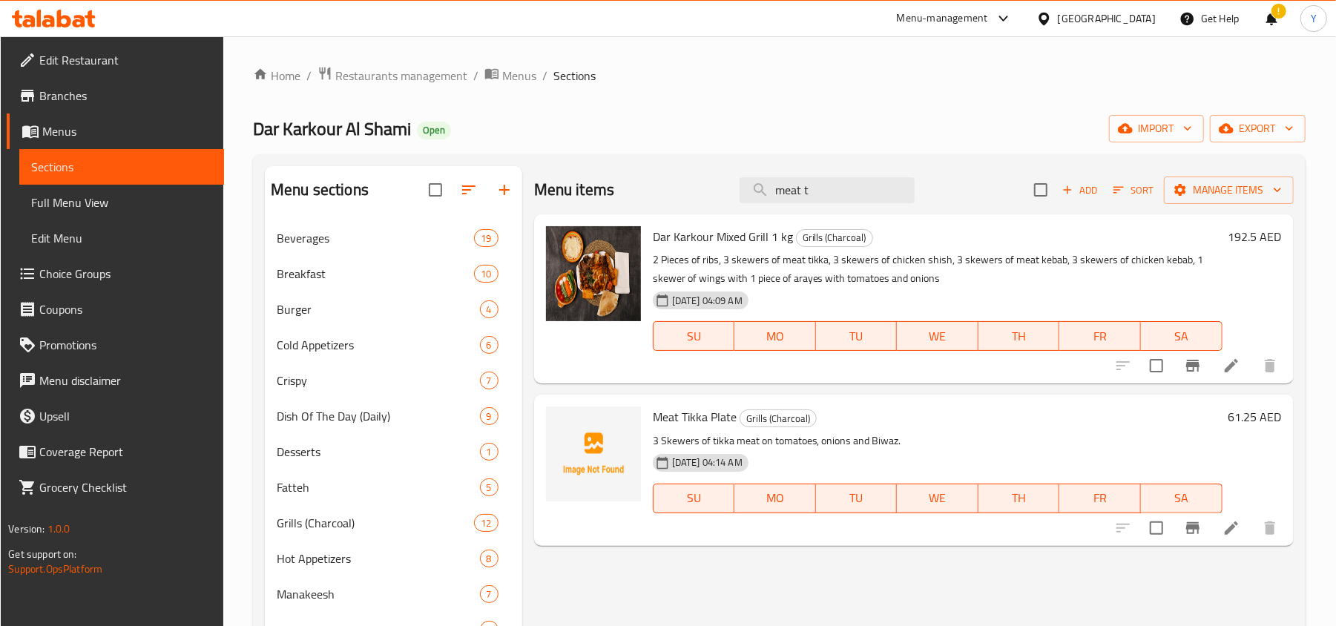 The width and height of the screenshot is (1336, 626). Describe the element at coordinates (125, 60) in the screenshot. I see `span: Edit Restaurant` at that location.